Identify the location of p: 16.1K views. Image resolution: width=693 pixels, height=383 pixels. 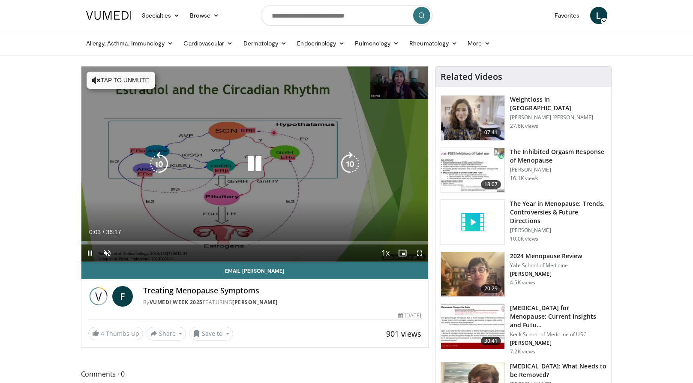
(524, 178).